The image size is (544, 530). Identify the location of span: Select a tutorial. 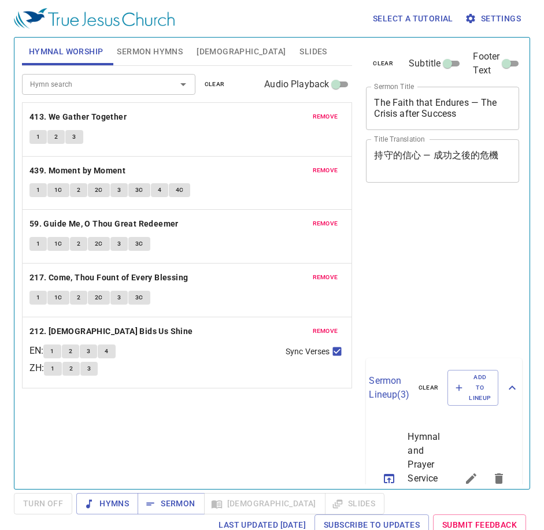
(412, 18).